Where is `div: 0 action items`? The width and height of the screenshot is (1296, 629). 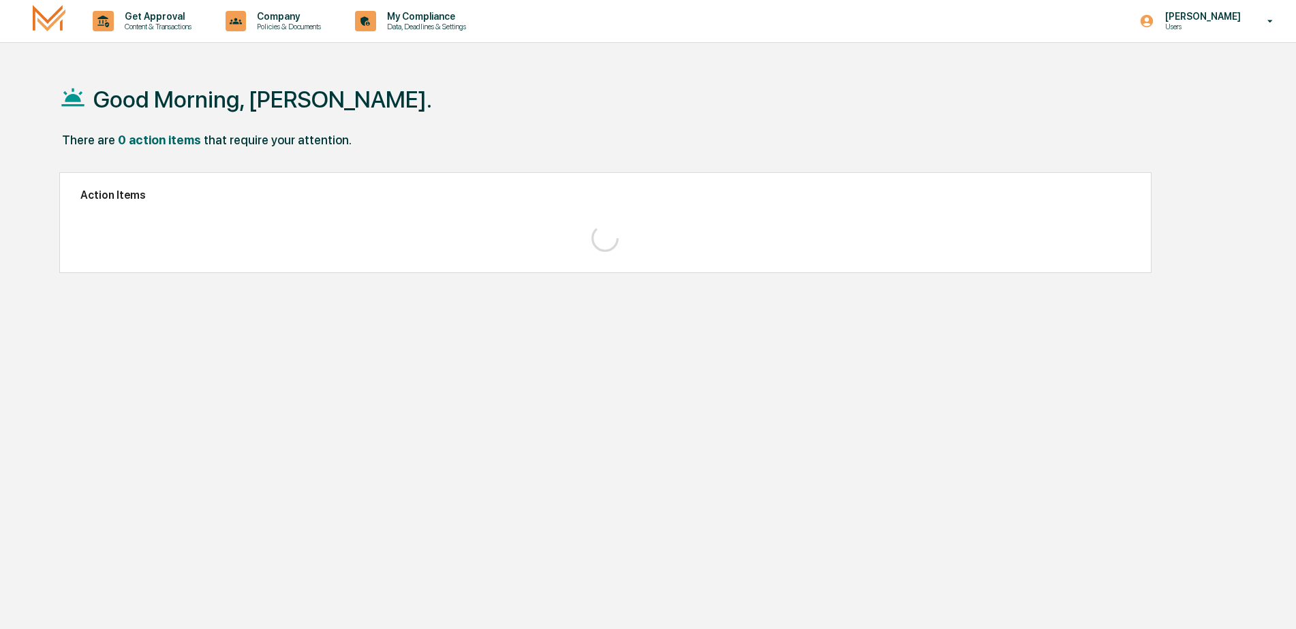 div: 0 action items is located at coordinates (159, 140).